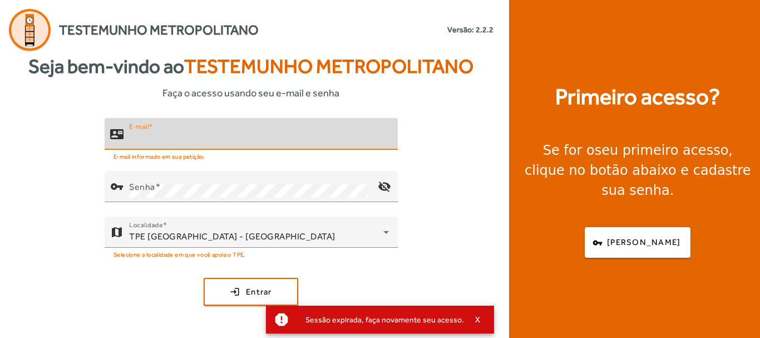  What do you see at coordinates (259, 292) in the screenshot?
I see `span: Entrar` at bounding box center [259, 292].